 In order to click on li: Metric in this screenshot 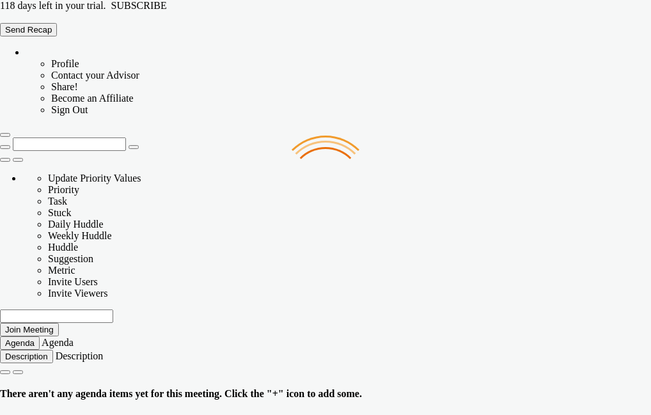, I will do `click(349, 270)`.